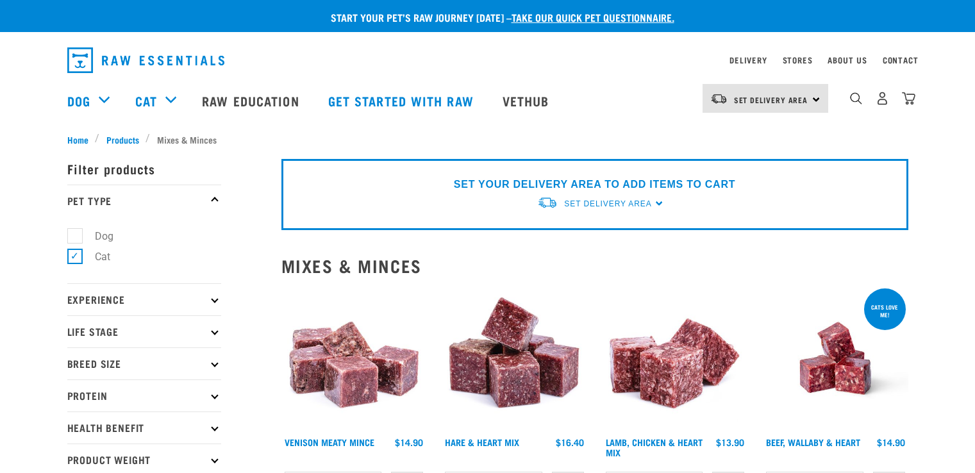 This screenshot has width=975, height=473. I want to click on img: Raw Essentials 2024 July2572 Beef Wallaby Heart, so click(836, 358).